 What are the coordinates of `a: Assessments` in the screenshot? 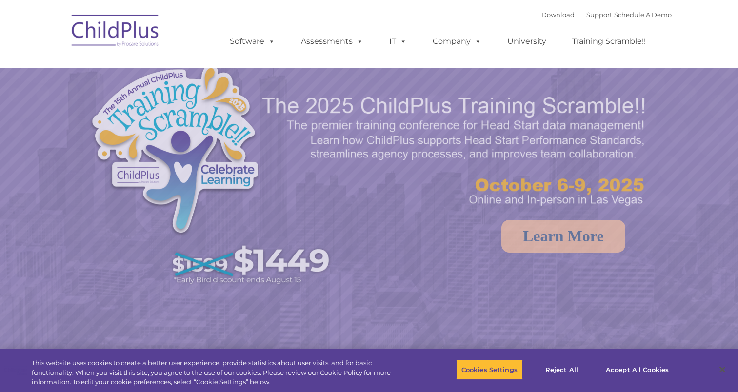 It's located at (332, 41).